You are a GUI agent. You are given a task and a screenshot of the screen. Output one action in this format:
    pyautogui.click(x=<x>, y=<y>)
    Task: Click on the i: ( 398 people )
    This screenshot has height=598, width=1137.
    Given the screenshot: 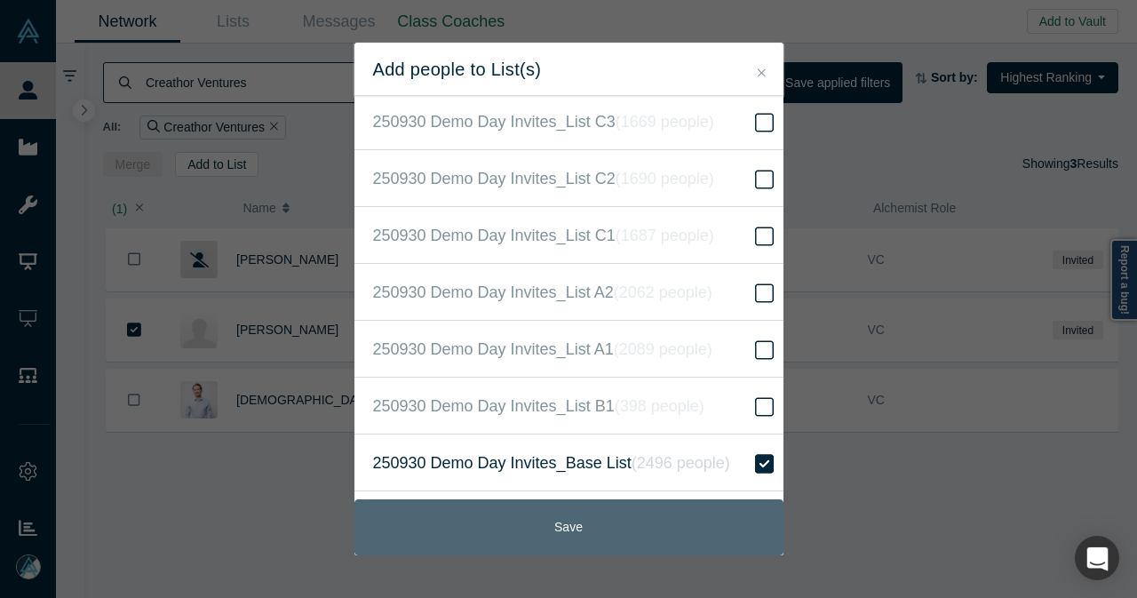 What is the action you would take?
    pyautogui.click(x=659, y=406)
    